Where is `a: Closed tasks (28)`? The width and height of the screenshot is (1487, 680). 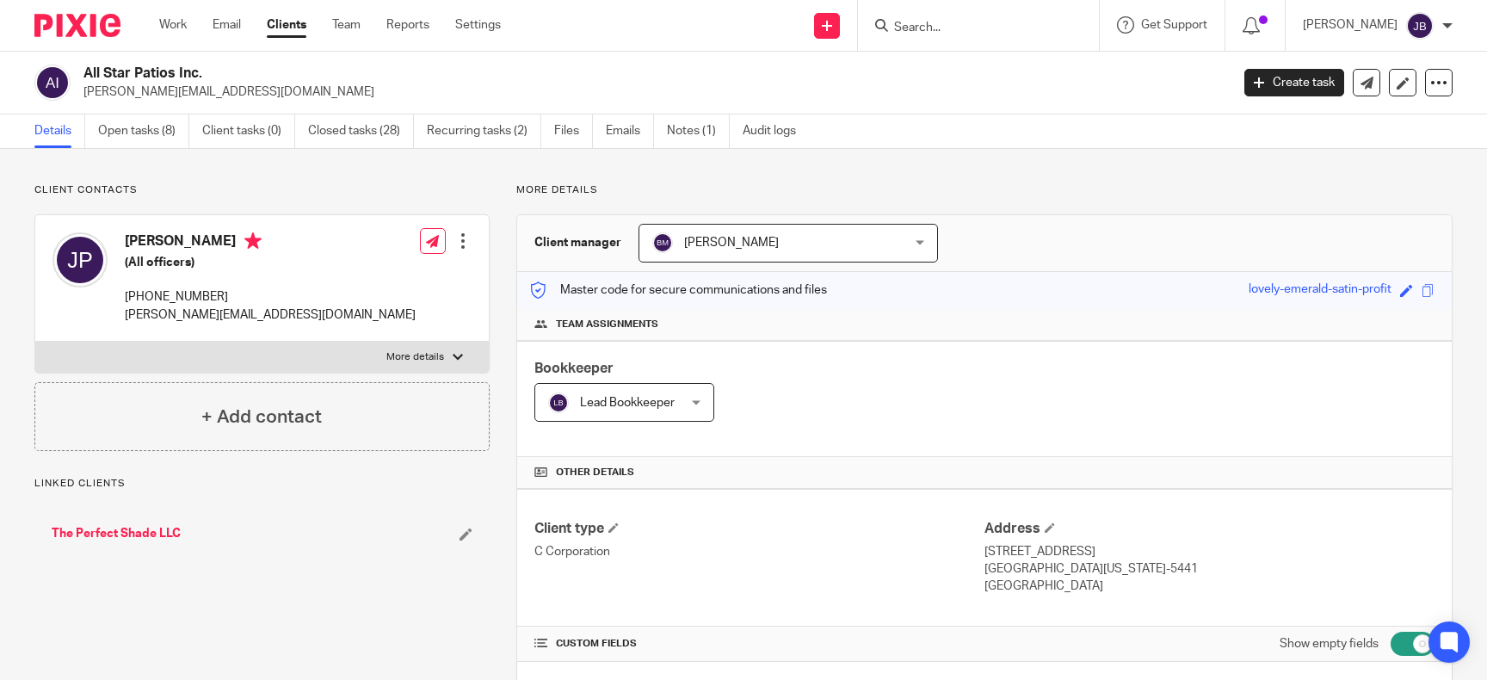
a: Closed tasks (28) is located at coordinates (361, 131).